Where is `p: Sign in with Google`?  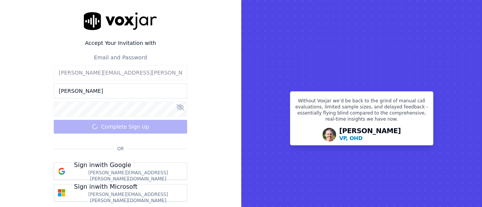
p: Sign in with Google is located at coordinates (103, 165).